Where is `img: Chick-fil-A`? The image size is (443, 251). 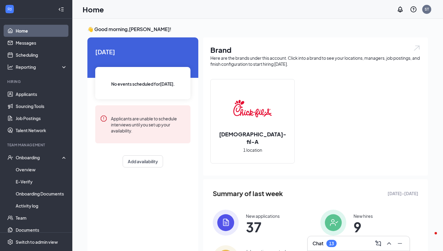 img: Chick-fil-A is located at coordinates (252, 108).